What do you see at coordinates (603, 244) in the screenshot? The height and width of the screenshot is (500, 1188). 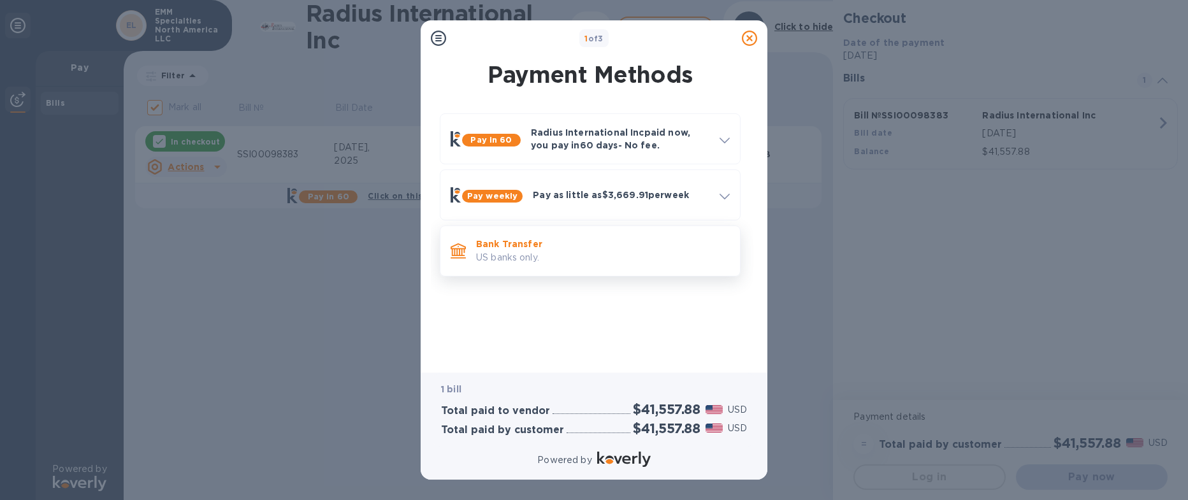 I see `p: Bank Transfer` at bounding box center [603, 244].